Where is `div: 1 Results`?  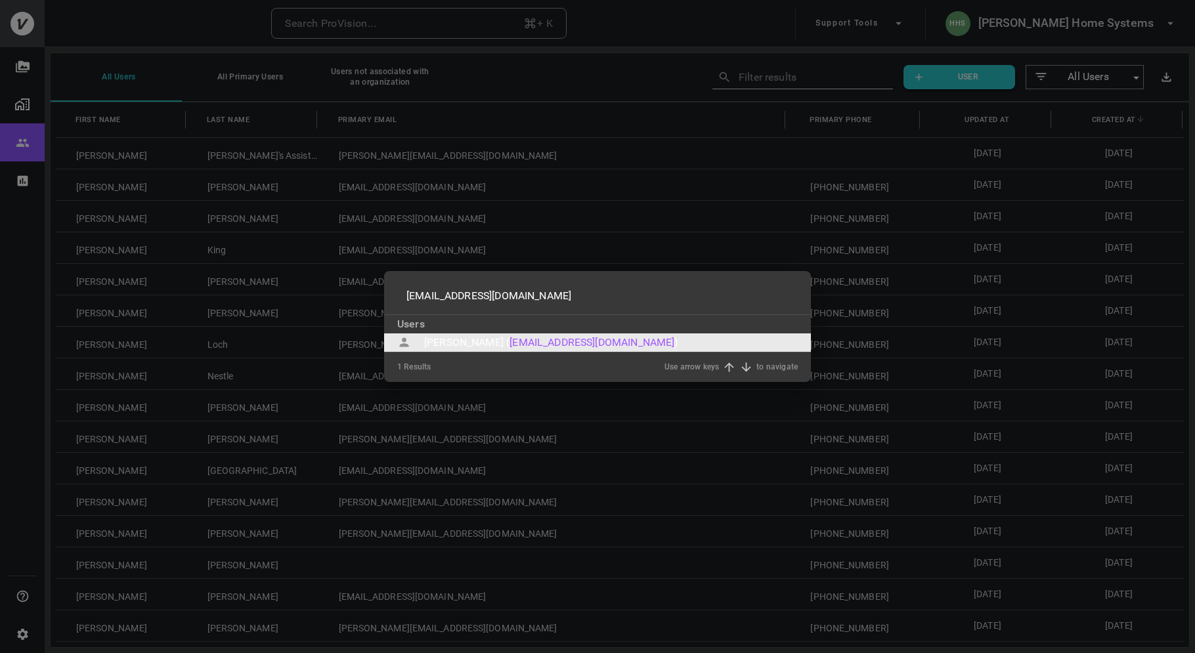
div: 1 Results is located at coordinates (414, 367).